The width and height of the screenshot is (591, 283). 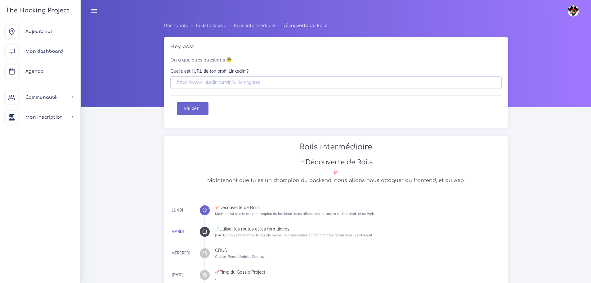 What do you see at coordinates (38, 31) in the screenshot?
I see `span: Aujourd'hui` at bounding box center [38, 31].